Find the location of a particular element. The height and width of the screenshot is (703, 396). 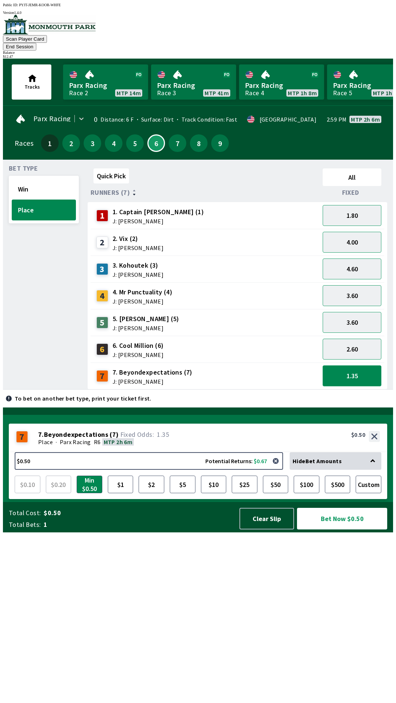

button: 7 is located at coordinates (177, 143).